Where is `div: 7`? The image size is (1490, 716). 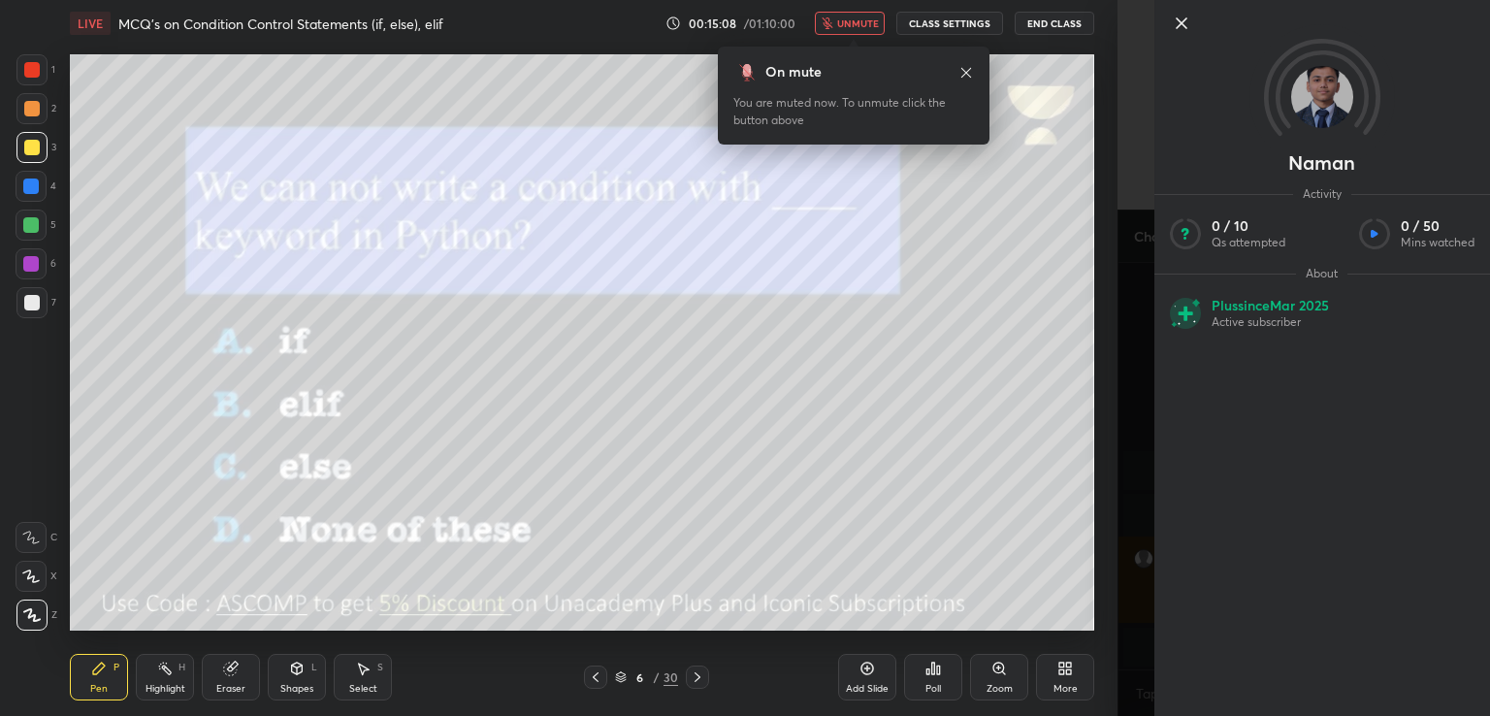
div: 7 is located at coordinates (36, 303).